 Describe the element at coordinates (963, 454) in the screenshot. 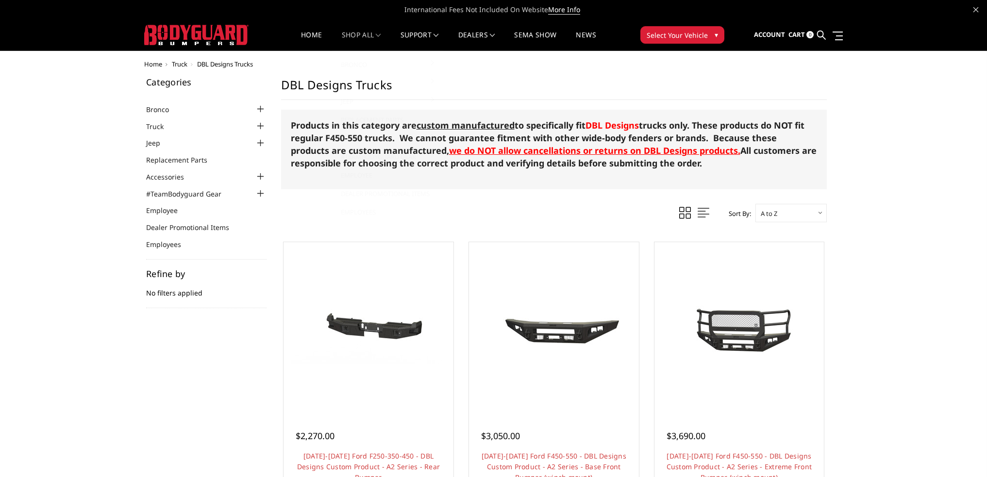

I see `div: Chat Widget` at that location.